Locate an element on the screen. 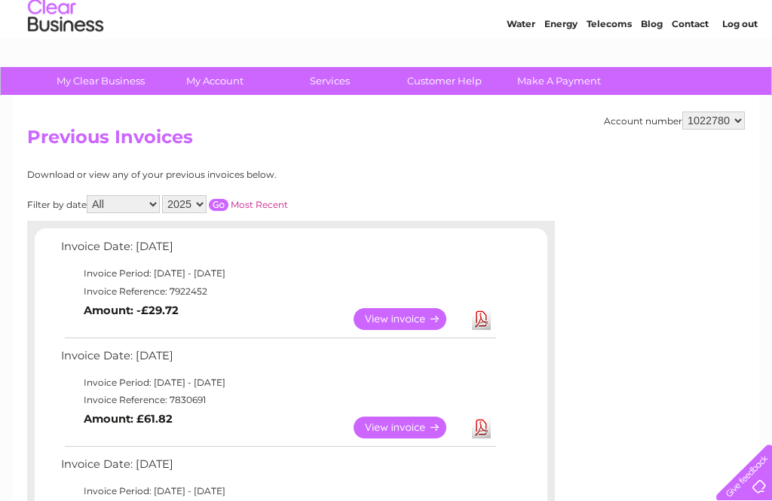 Image resolution: width=772 pixels, height=501 pixels. a: Services is located at coordinates (330, 81).